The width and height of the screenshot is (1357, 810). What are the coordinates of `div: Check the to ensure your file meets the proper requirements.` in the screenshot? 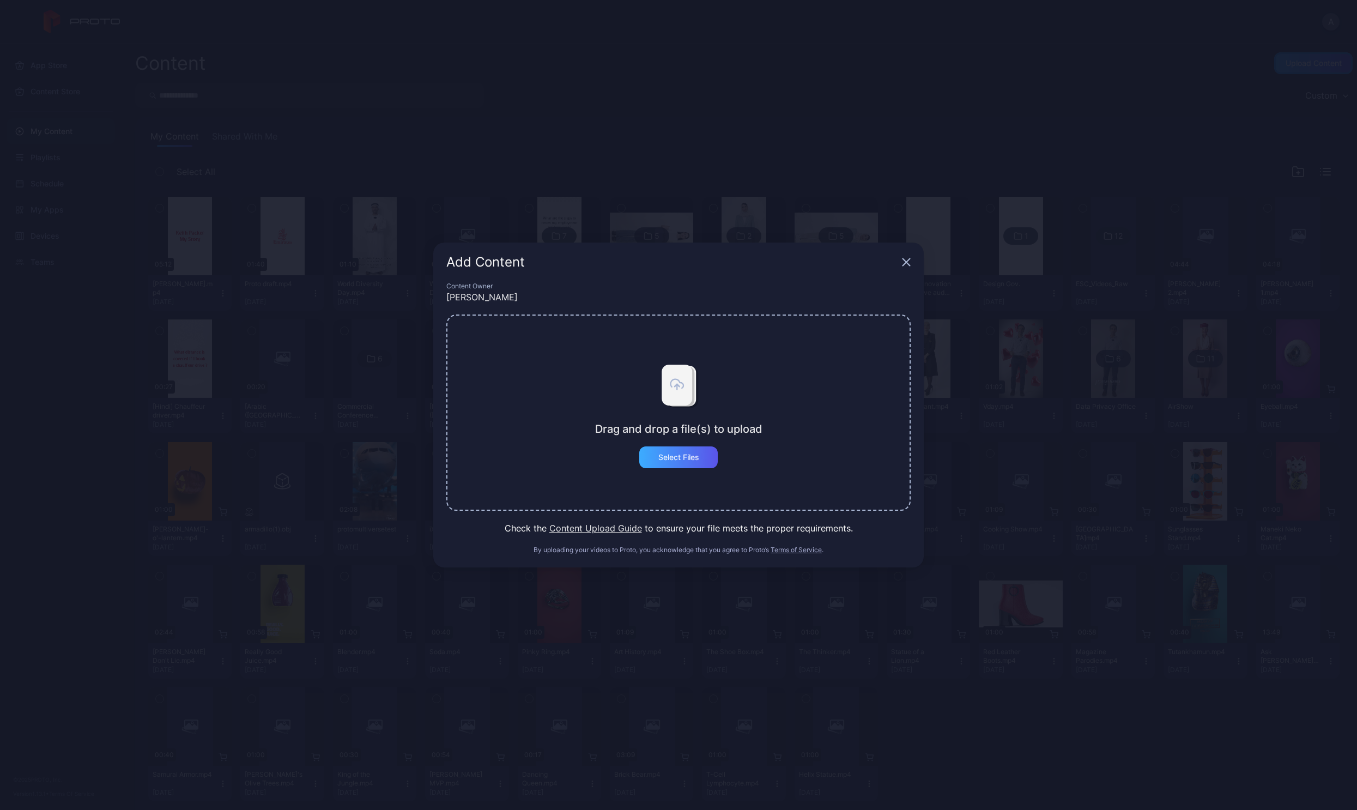 It's located at (679, 528).